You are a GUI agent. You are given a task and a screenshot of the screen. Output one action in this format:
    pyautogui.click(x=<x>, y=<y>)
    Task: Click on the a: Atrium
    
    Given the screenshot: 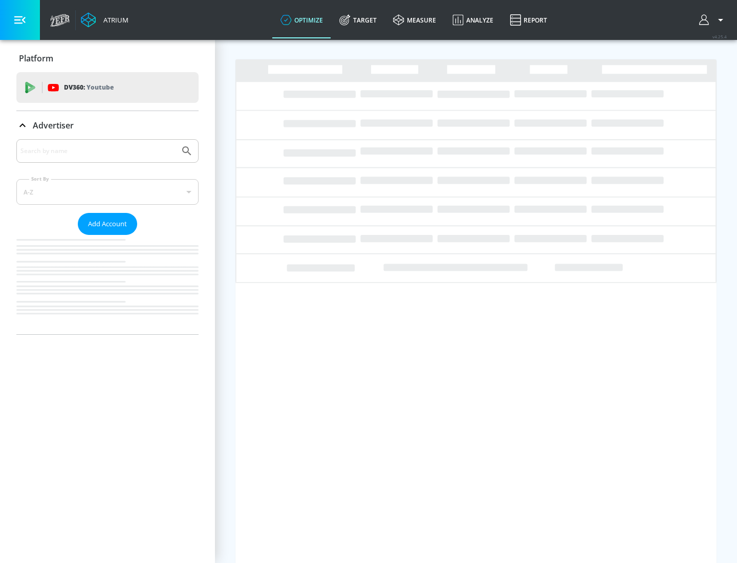 What is the action you would take?
    pyautogui.click(x=104, y=20)
    